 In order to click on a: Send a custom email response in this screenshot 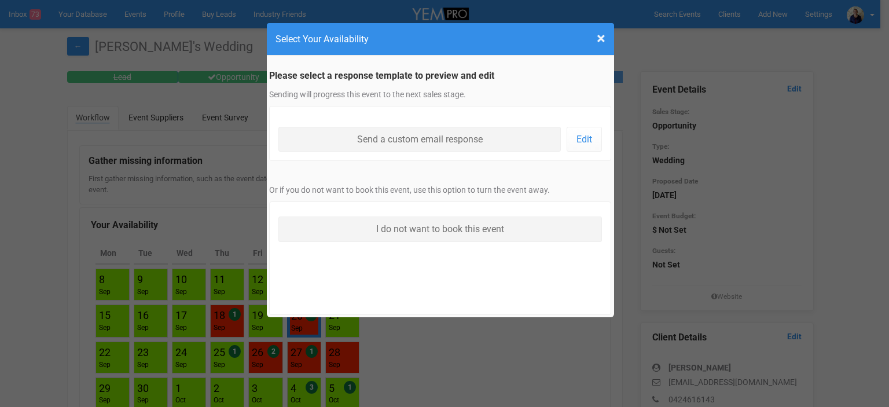, I will do `click(420, 139)`.